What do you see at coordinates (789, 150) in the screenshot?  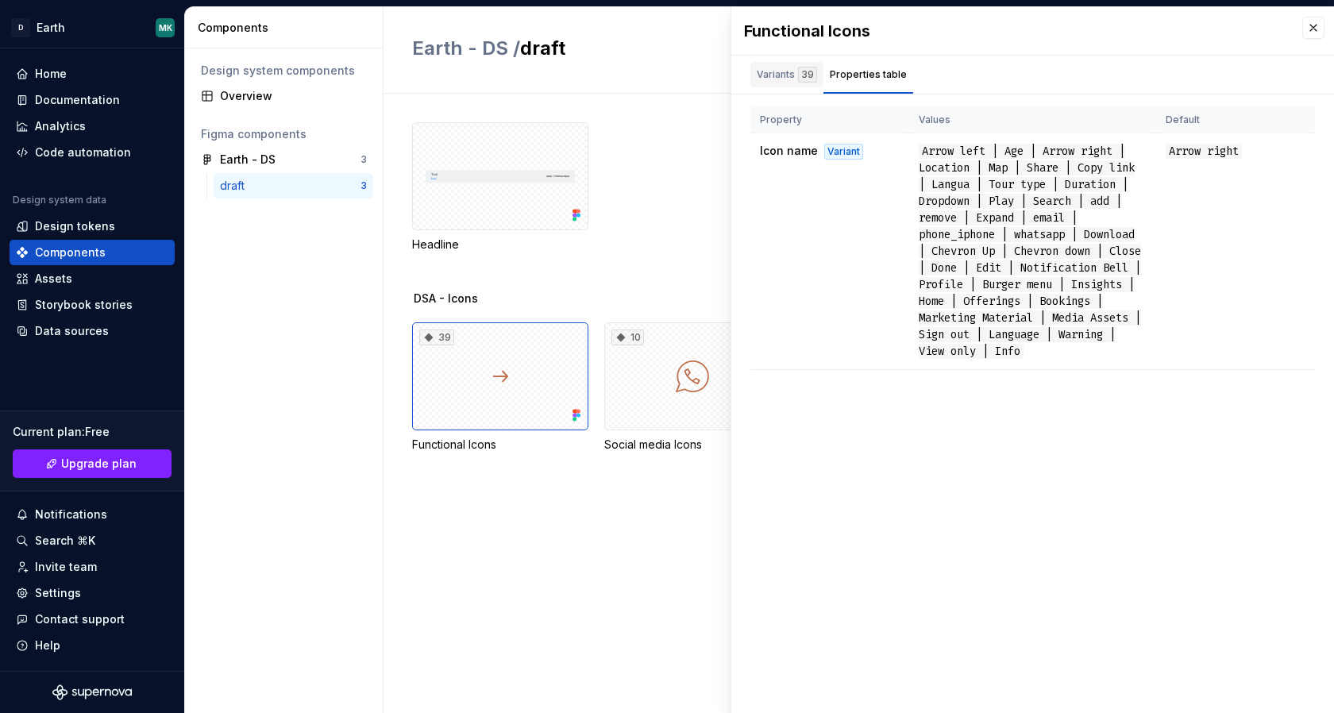 I see `span: Icon name` at bounding box center [789, 150].